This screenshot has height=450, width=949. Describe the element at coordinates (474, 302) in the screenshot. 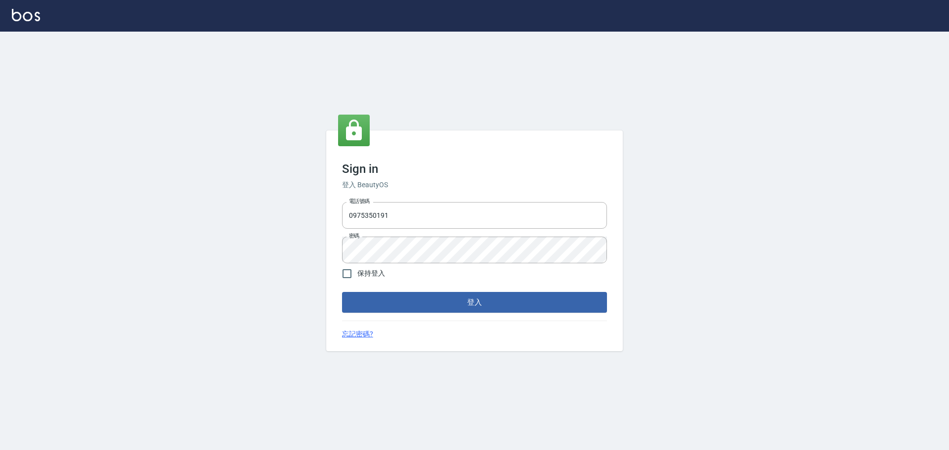

I see `button: 登入` at that location.